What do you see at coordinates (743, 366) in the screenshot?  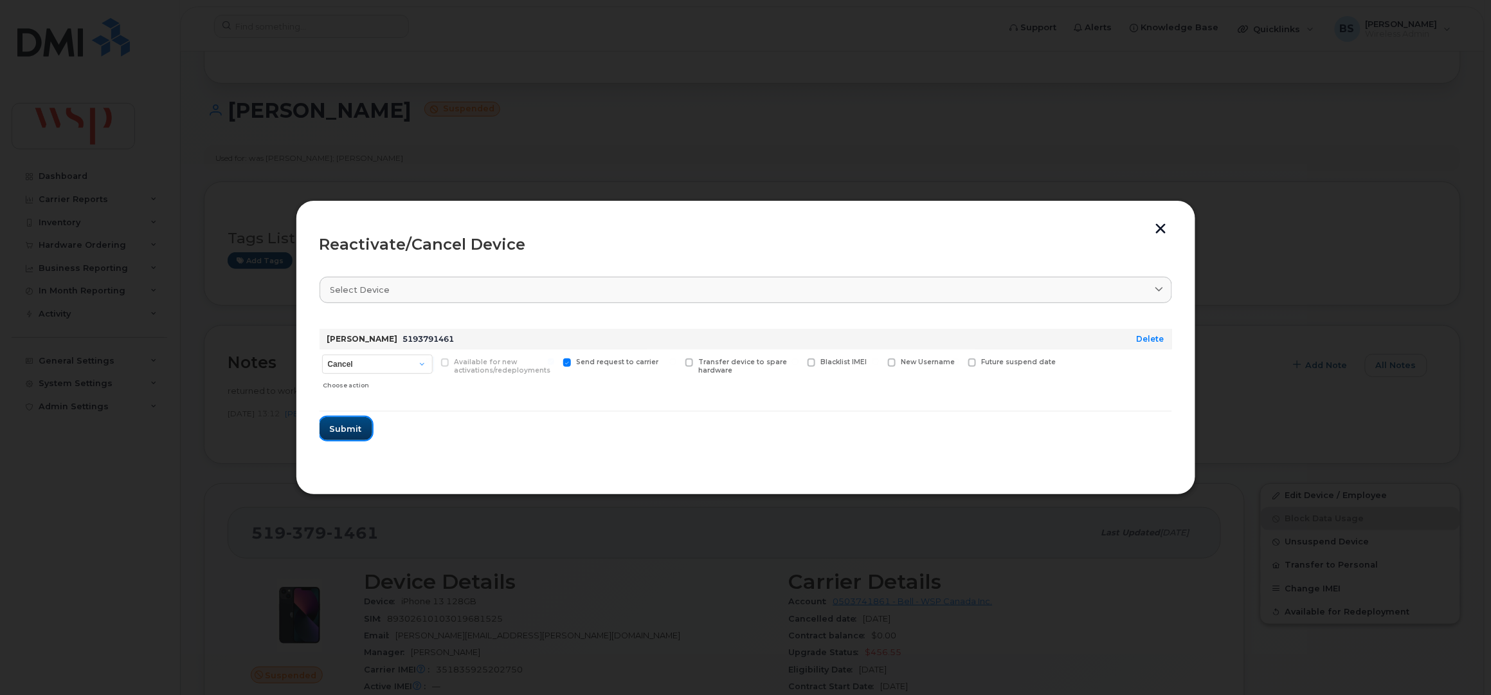 I see `span: Transfer device to spare hardware` at bounding box center [743, 366].